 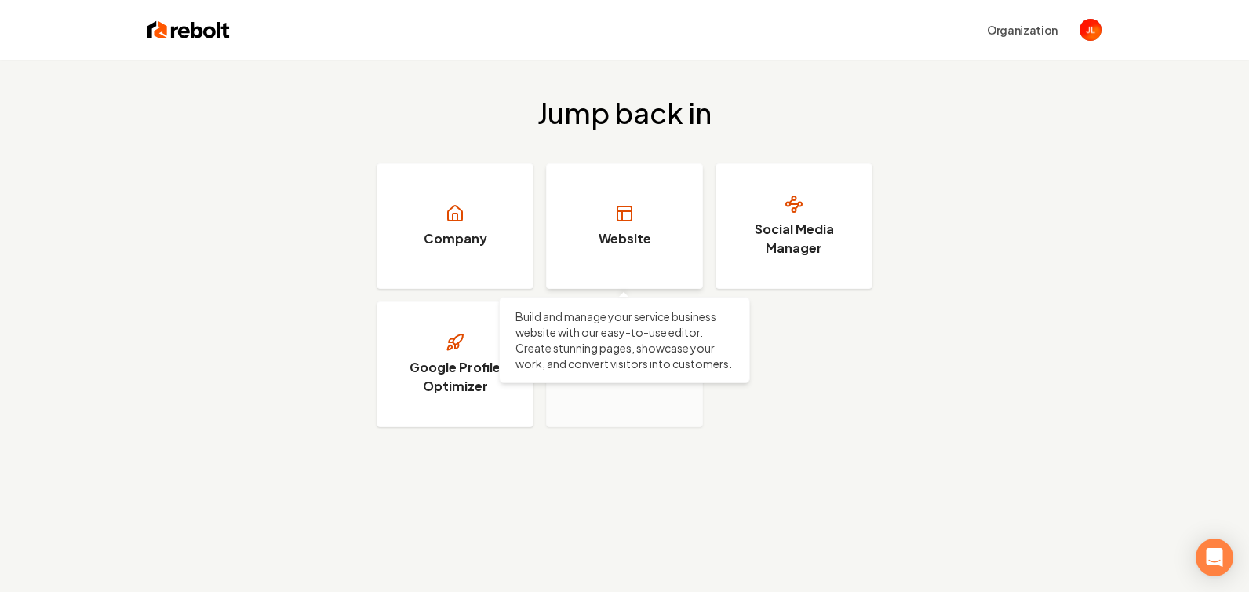 I want to click on a: Company, so click(x=455, y=226).